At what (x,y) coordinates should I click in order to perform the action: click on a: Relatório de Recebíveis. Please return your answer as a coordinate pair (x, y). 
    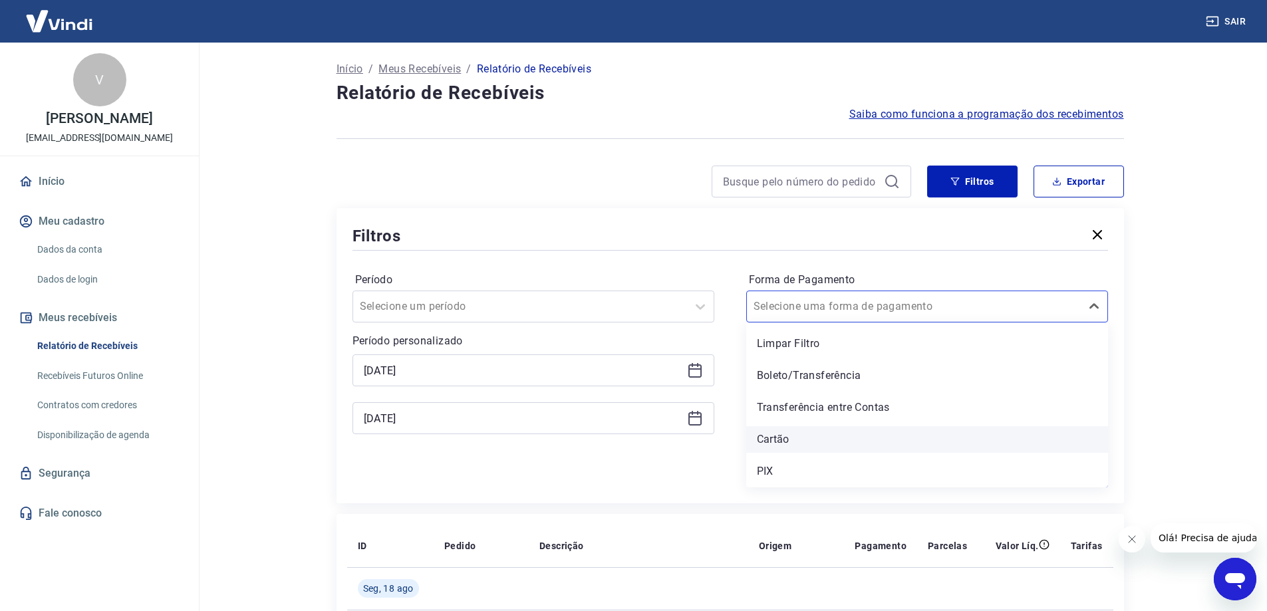
    Looking at the image, I should click on (107, 346).